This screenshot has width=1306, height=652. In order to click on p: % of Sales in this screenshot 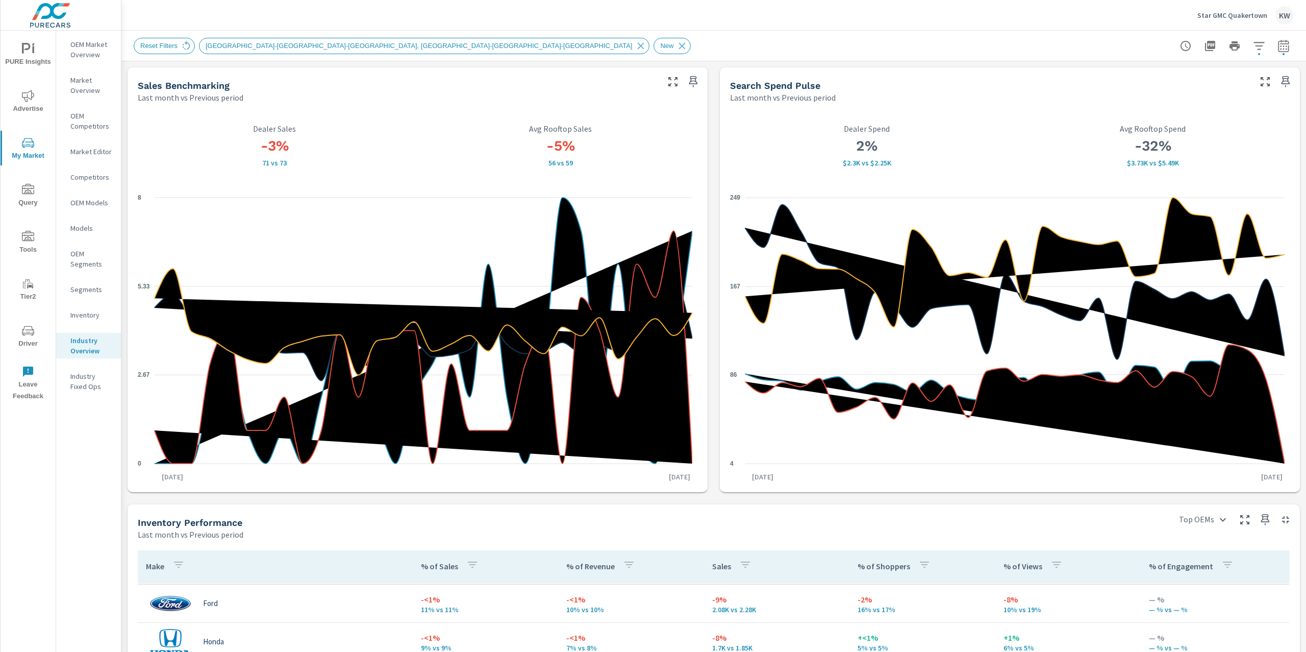, I will do `click(439, 566)`.